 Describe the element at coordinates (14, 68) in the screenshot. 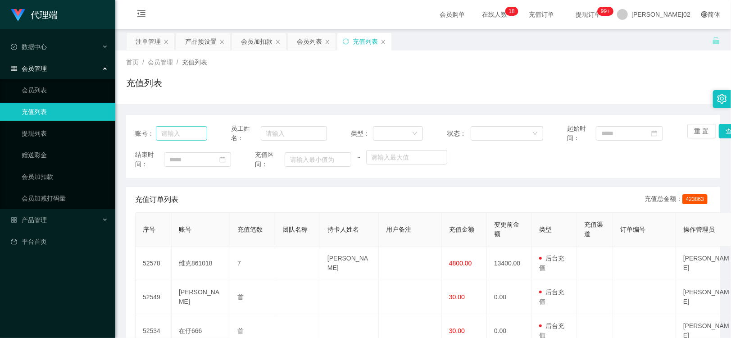

I see `i: 图标： table` at that location.